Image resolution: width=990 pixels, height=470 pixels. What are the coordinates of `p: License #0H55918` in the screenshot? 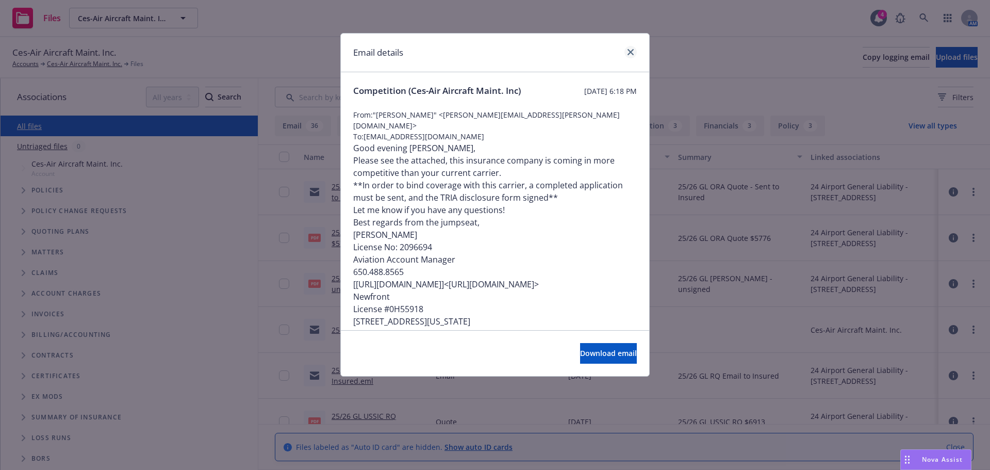 It's located at (495, 309).